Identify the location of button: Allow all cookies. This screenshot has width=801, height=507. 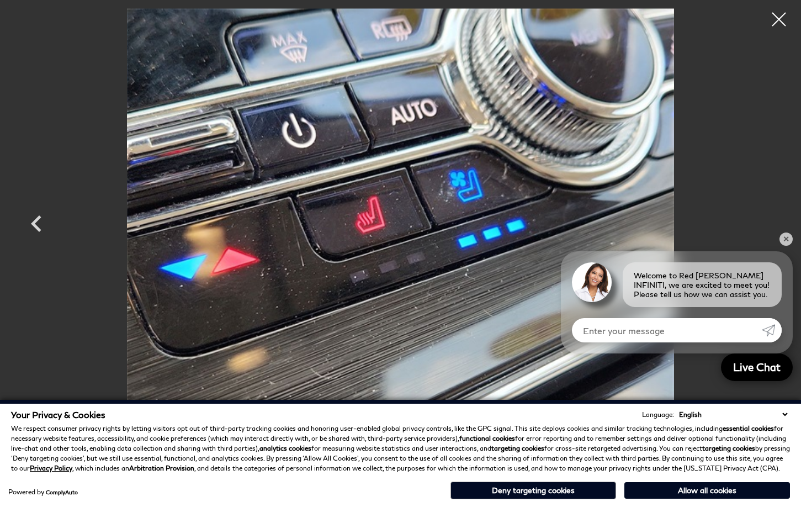
(707, 490).